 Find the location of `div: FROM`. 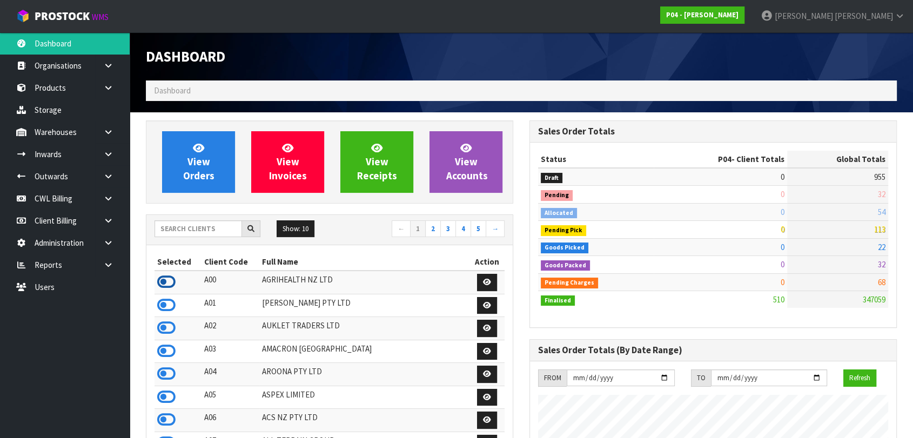

div: FROM is located at coordinates (552, 378).